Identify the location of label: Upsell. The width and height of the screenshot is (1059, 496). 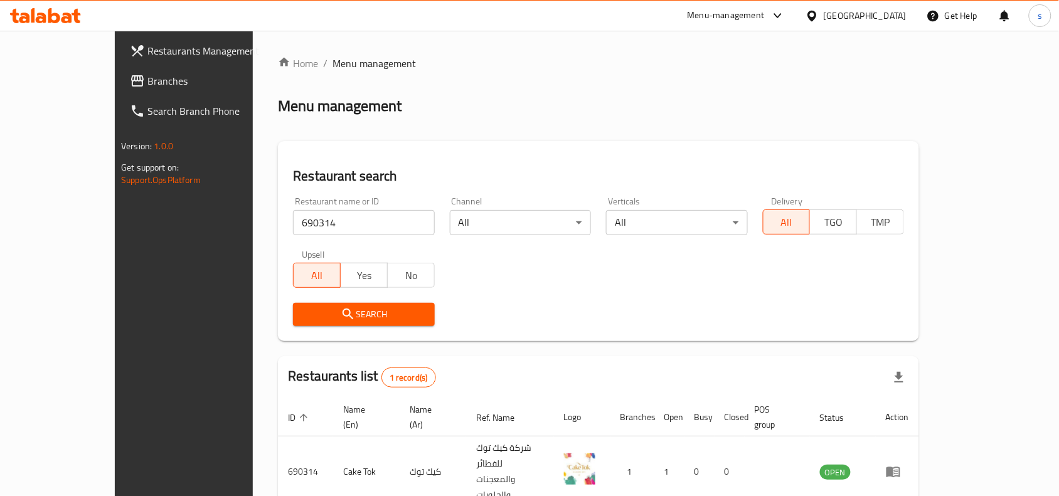
(313, 255).